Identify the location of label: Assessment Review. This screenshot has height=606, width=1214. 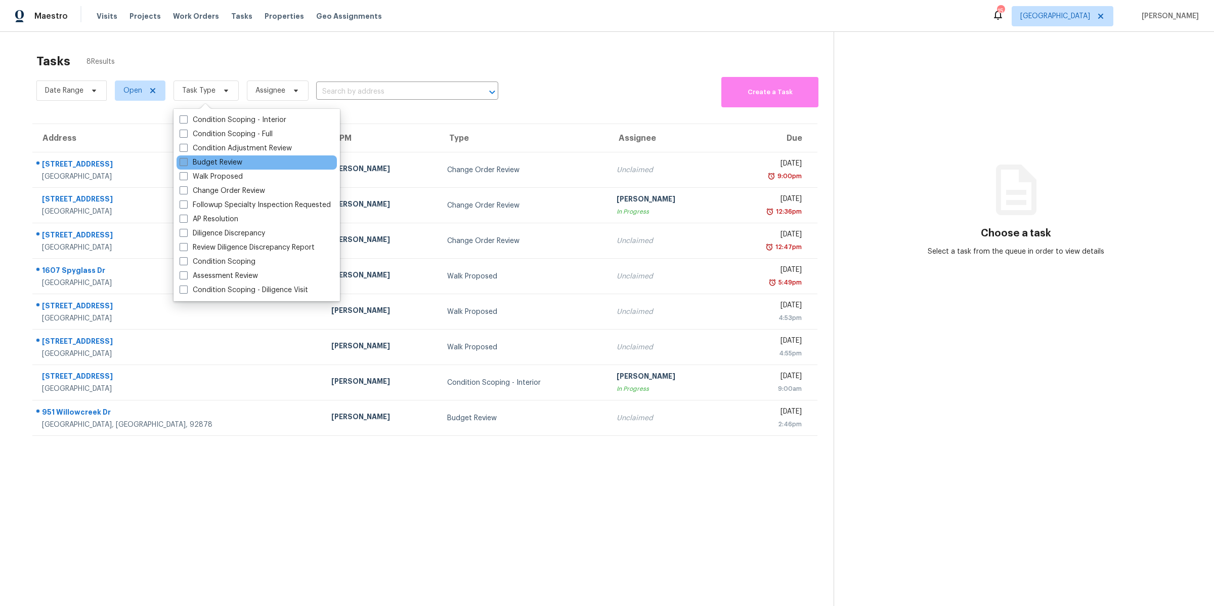
(219, 276).